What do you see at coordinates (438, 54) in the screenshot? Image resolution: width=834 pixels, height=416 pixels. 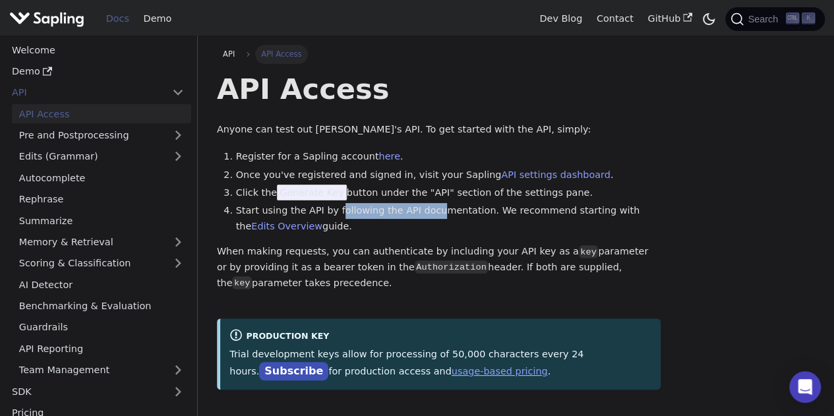 I see `nav: Breadcrumbs` at bounding box center [438, 54].